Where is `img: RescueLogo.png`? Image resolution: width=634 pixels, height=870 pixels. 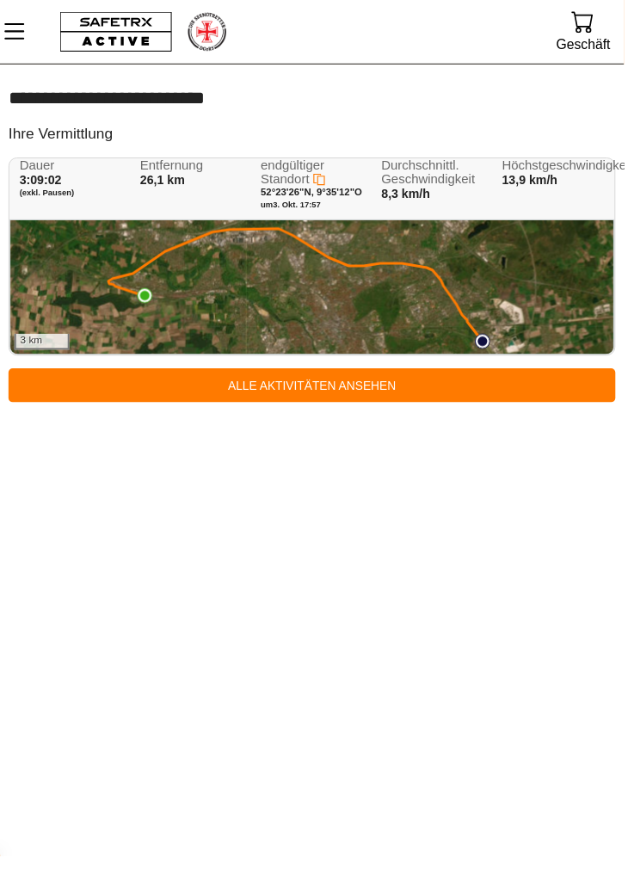 img: RescueLogo.png is located at coordinates (210, 32).